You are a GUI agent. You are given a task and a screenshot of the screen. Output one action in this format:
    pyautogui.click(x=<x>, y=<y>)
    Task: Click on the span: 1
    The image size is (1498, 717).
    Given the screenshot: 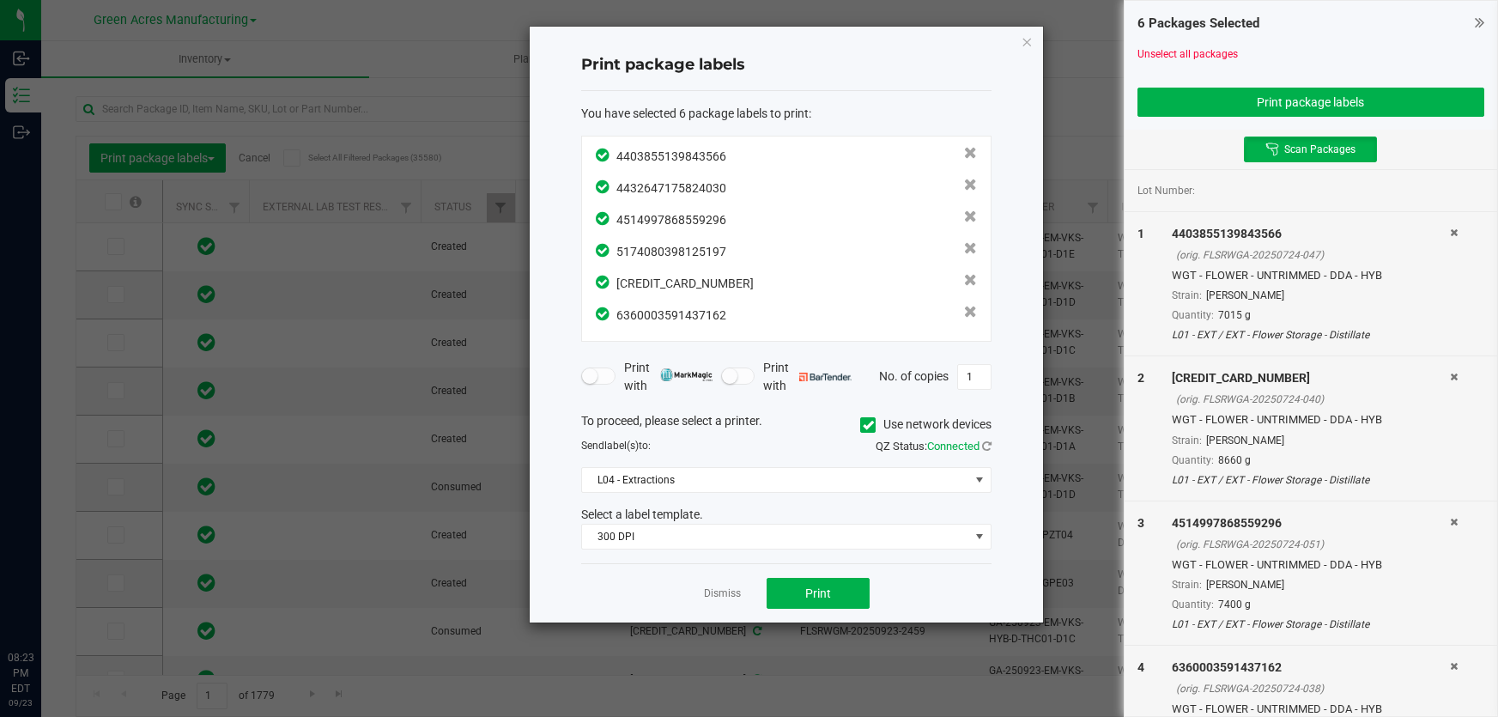 What is the action you would take?
    pyautogui.click(x=1141, y=234)
    